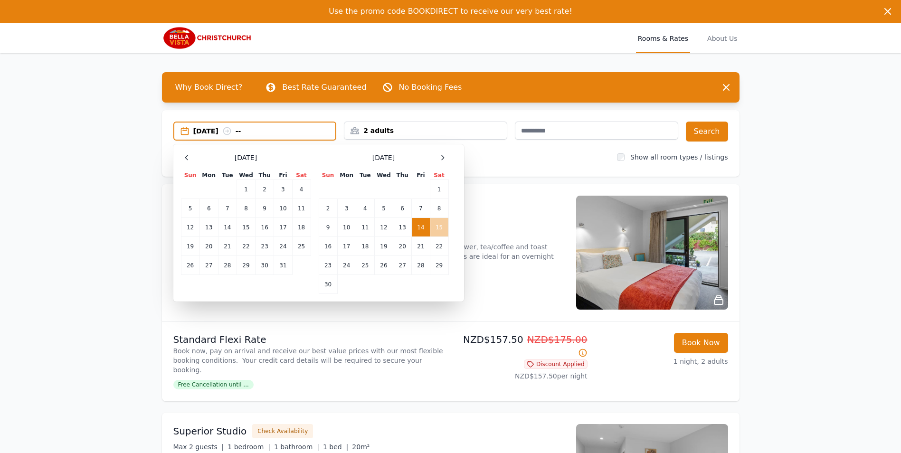  I want to click on span: 20m², so click(360, 447).